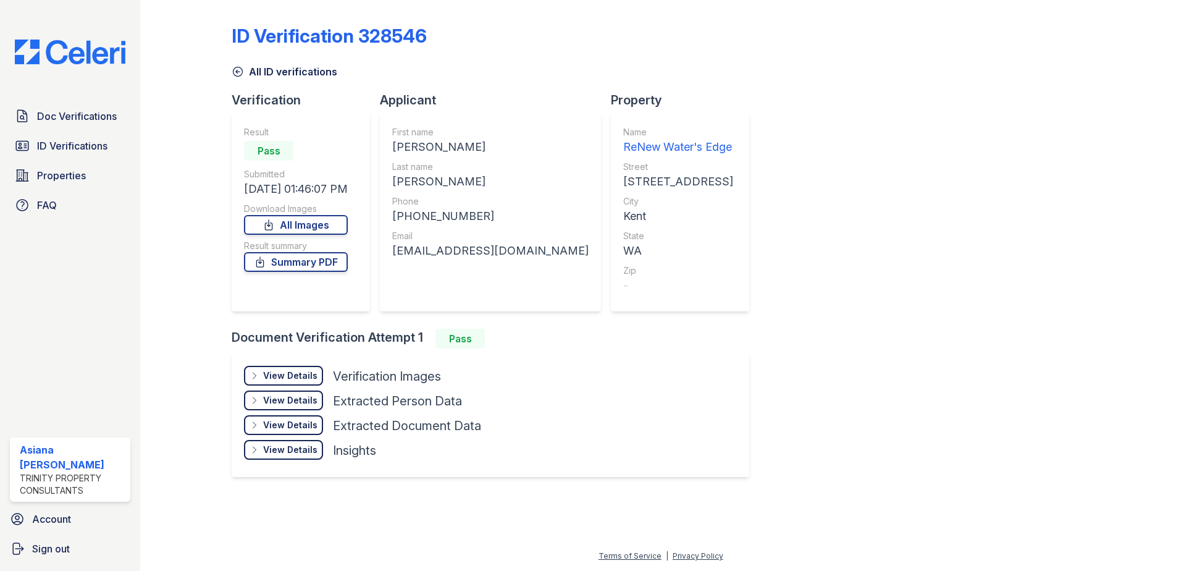 The height and width of the screenshot is (571, 1181). What do you see at coordinates (678, 201) in the screenshot?
I see `div: City` at bounding box center [678, 201].